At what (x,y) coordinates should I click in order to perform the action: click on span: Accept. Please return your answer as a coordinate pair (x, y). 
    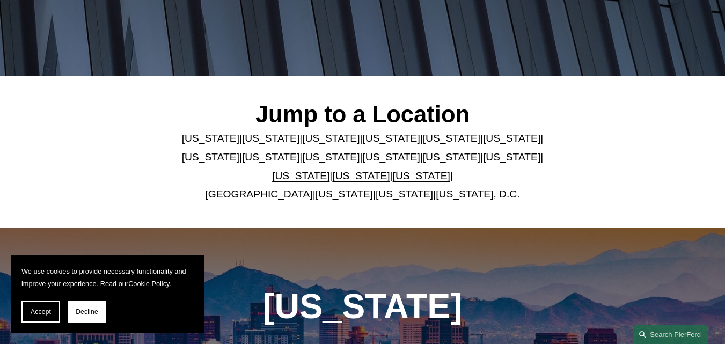
    Looking at the image, I should click on (41, 312).